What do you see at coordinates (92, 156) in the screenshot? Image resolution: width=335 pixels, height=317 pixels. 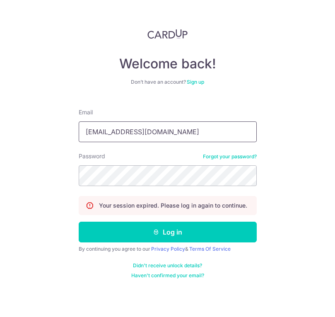 I see `label: Password` at bounding box center [92, 156].